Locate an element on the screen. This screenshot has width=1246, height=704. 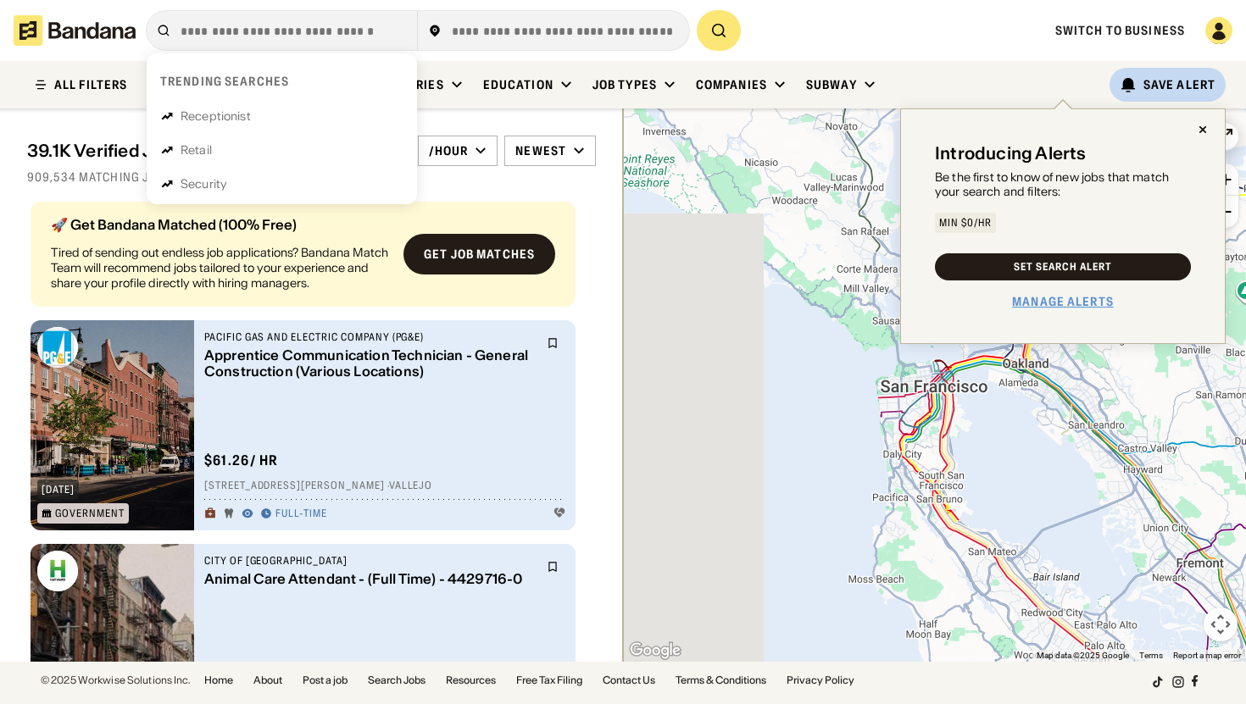
span: Map data ©2025 Google is located at coordinates (1083, 655).